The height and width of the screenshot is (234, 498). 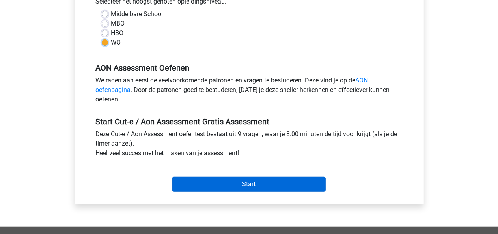 I want to click on label: HBO, so click(x=118, y=33).